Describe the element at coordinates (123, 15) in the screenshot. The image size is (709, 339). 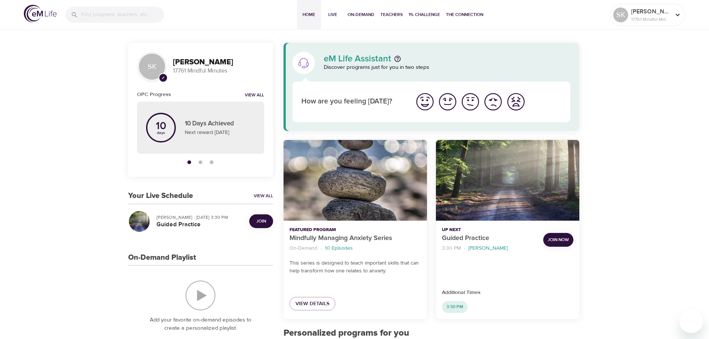
I see `input: Find programs, teachers, etc...` at that location.